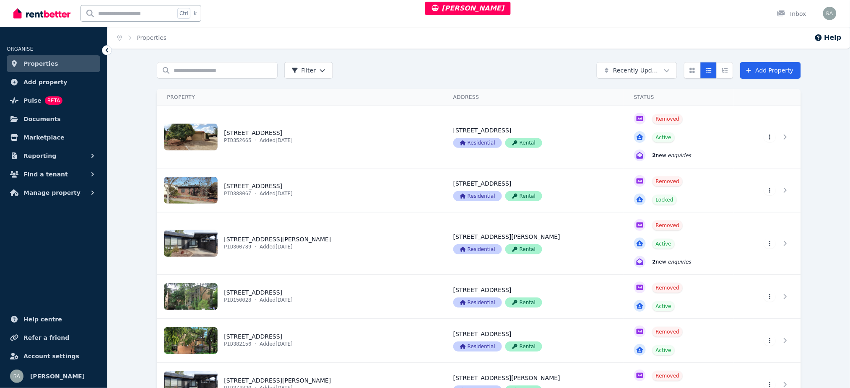 This screenshot has height=388, width=850. What do you see at coordinates (300, 97) in the screenshot?
I see `th: Property` at bounding box center [300, 97].